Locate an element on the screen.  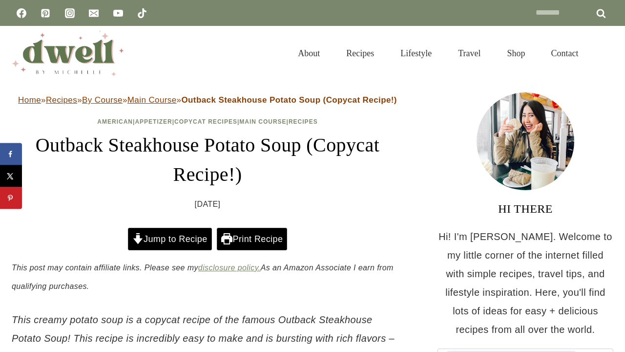
strong: Outback Steakhouse Potato Soup (Copycat Recipe!) is located at coordinates (289, 100).